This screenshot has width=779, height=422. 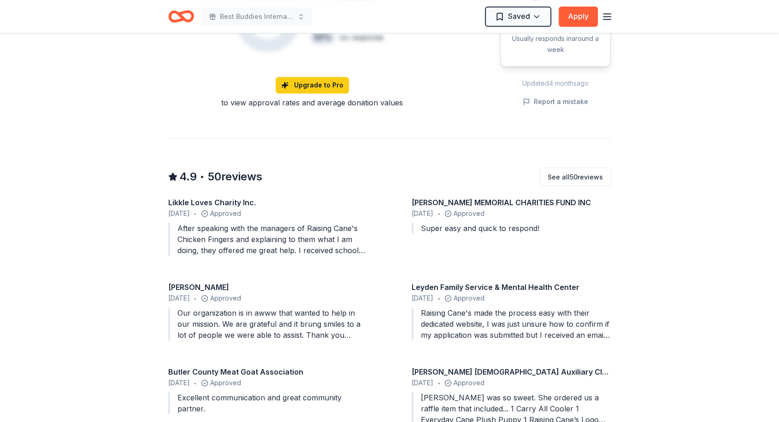 What do you see at coordinates (511, 228) in the screenshot?
I see `div: Super easy and quick to respond!` at bounding box center [511, 228].